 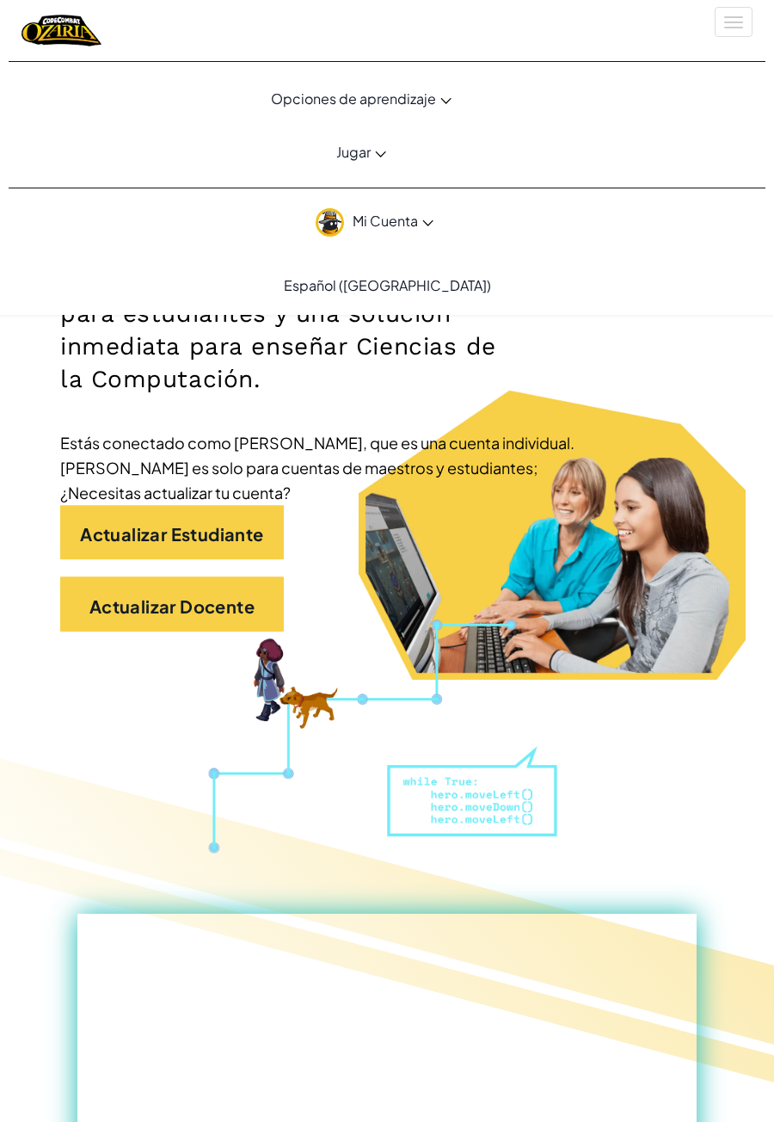 What do you see at coordinates (329, 222) in the screenshot?
I see `img: avatar` at bounding box center [329, 222].